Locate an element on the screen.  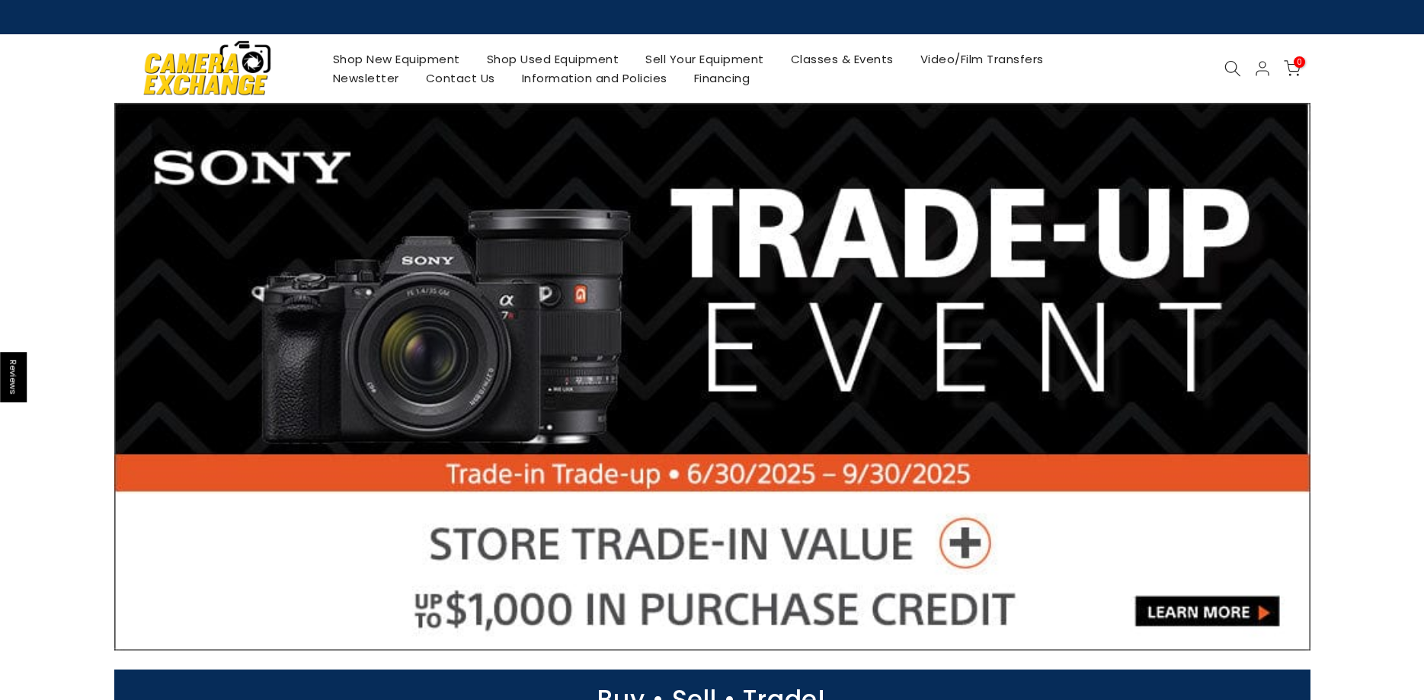
a: Contact Us is located at coordinates (460, 78).